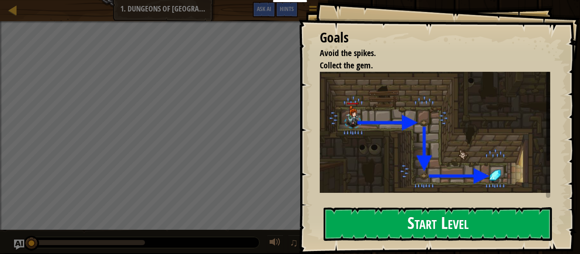 Image resolution: width=580 pixels, height=254 pixels. Describe the element at coordinates (287, 9) in the screenshot. I see `span: Hints` at that location.